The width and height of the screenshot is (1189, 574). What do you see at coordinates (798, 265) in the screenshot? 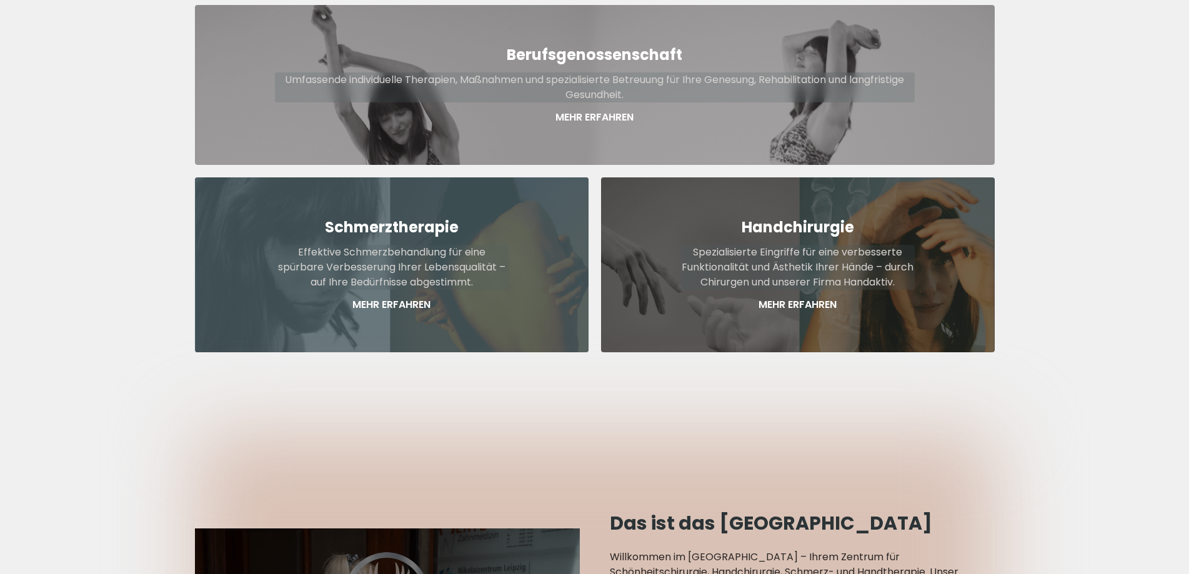
I see `a: HandchirurgieSpezialisierte Eingriffe für eine verbesserte Funktionalität und Ästhetik Ihrer Händ...` at bounding box center [798, 265].